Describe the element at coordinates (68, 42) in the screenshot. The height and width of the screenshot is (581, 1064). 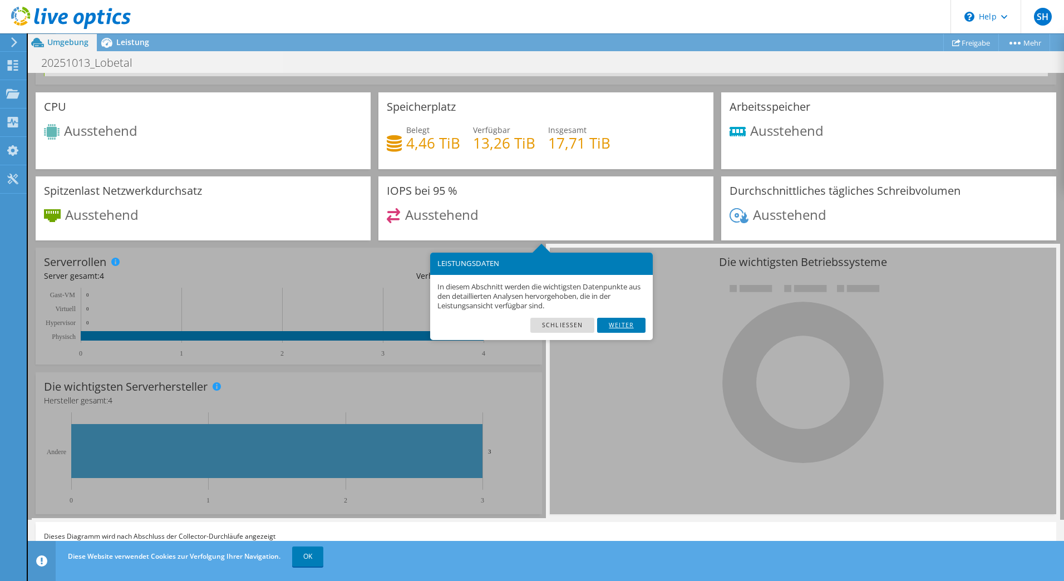
I see `span: Umgebung` at that location.